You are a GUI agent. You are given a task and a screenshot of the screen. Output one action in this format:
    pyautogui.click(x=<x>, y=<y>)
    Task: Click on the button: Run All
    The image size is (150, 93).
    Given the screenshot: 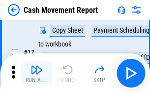 What is the action you would take?
    pyautogui.click(x=36, y=73)
    